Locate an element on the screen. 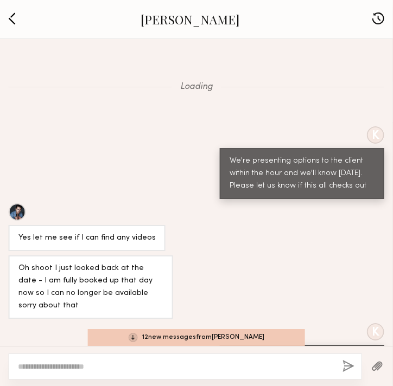 This screenshot has height=386, width=393. span: Loading is located at coordinates (196, 87).